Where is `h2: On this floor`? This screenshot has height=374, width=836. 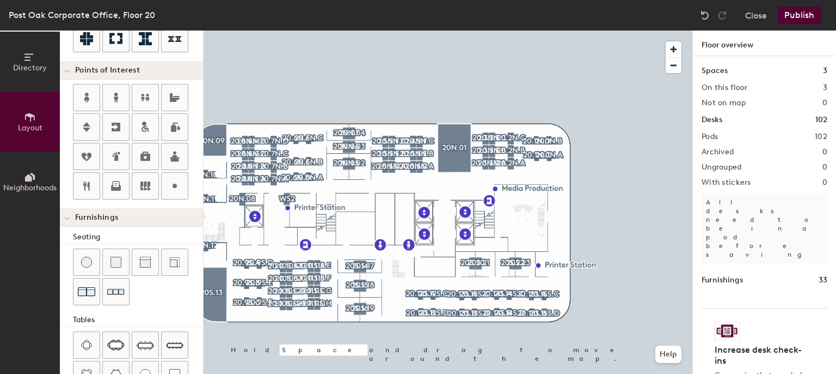 h2: On this floor is located at coordinates (725, 88).